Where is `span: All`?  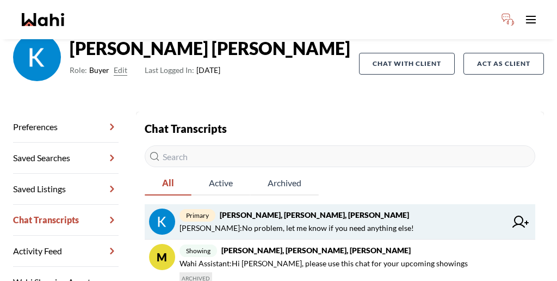
span: All is located at coordinates (168, 183).